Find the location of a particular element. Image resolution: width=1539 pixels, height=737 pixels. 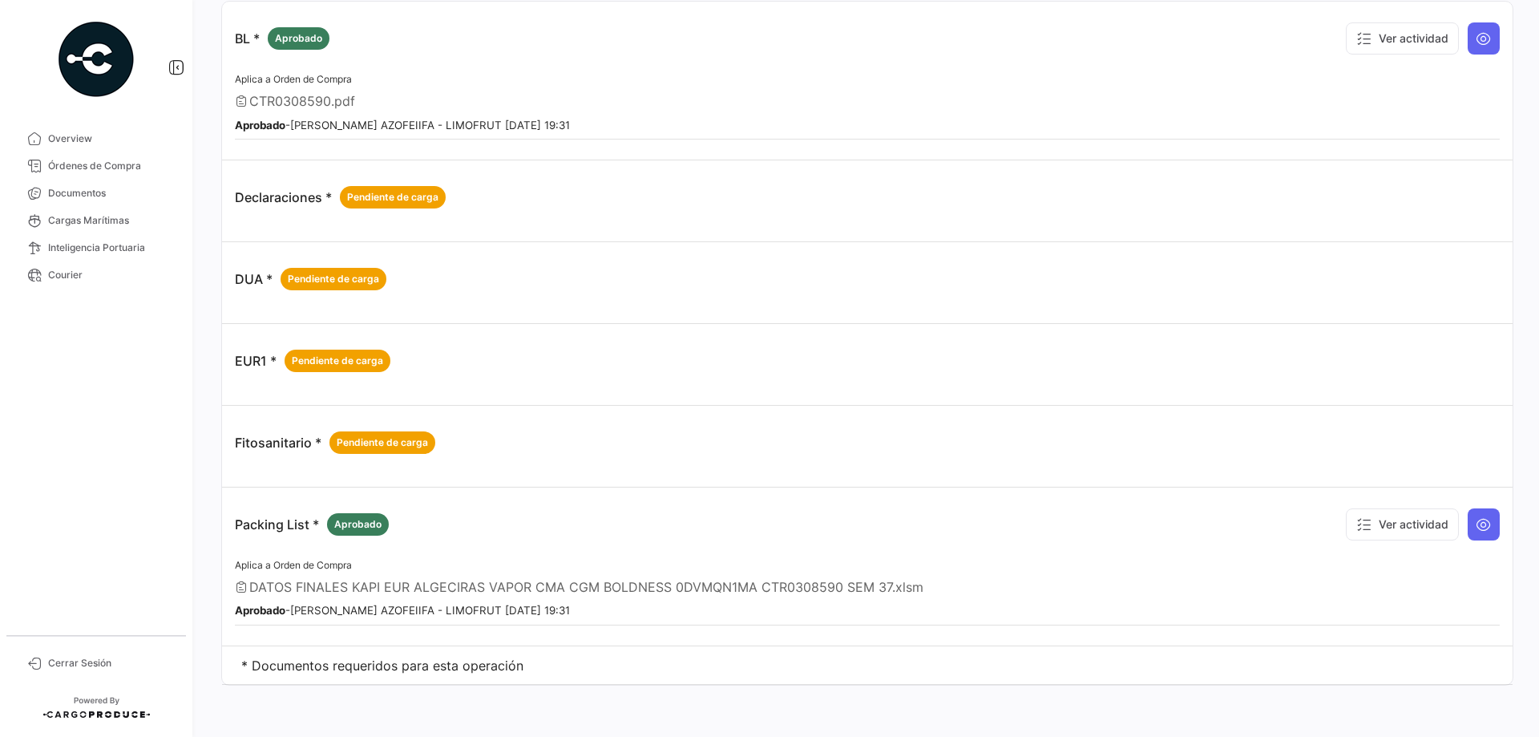

span: Inteligencia Portuaria is located at coordinates (111, 248).